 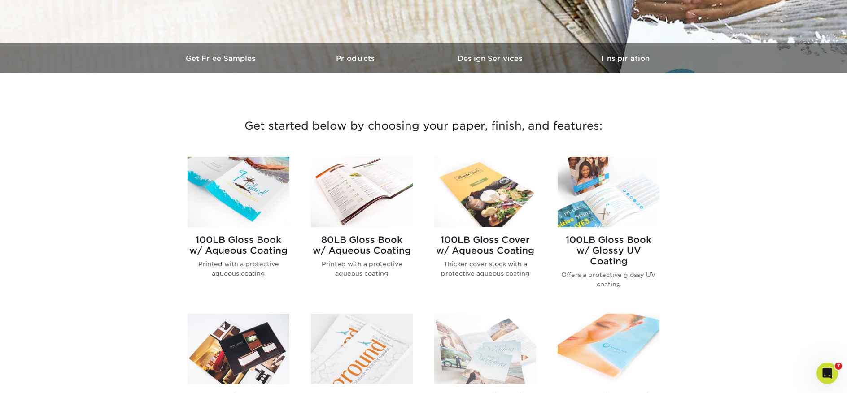 What do you see at coordinates (485, 230) in the screenshot?
I see `a: 100LB Gloss Cover<br/>w/ Aqueous Coating Brochures & Flyers 100LB Gloss Coverw/ Aqueous Coating T...` at bounding box center [485, 230].